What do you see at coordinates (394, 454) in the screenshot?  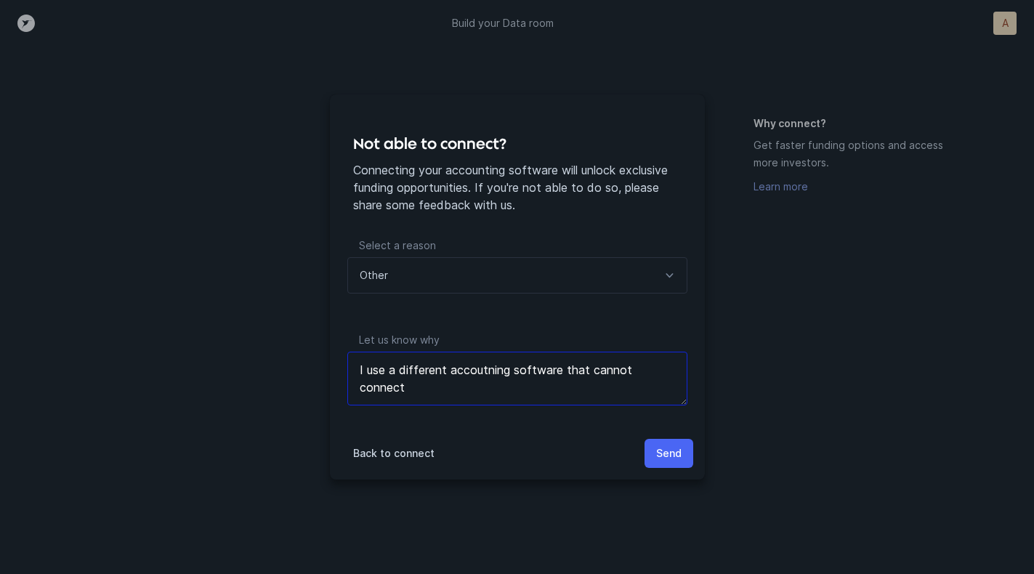 I see `p: Back to connect` at bounding box center [394, 454].